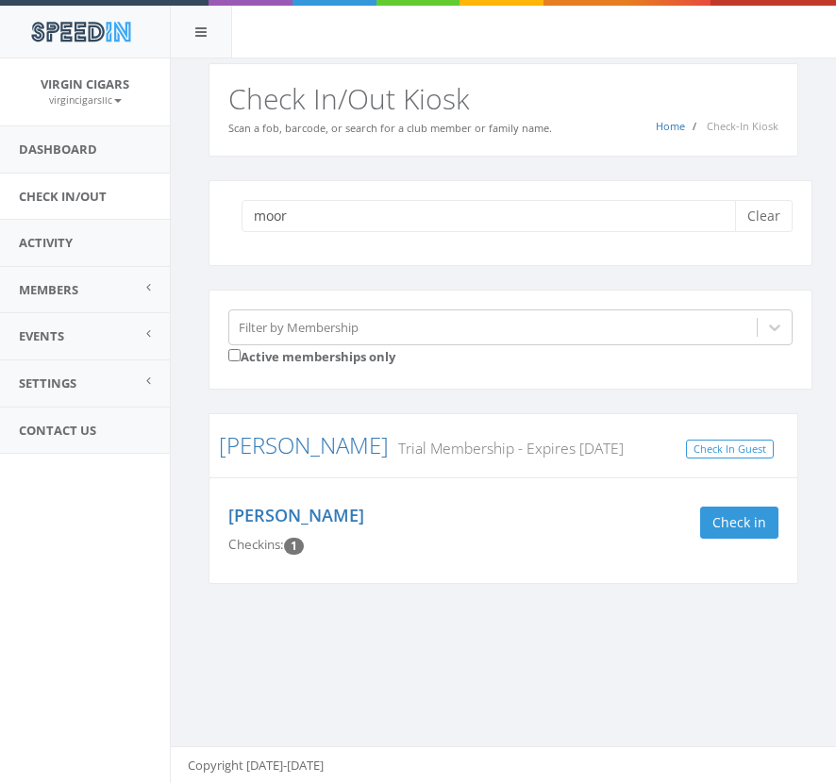 The height and width of the screenshot is (783, 836). What do you see at coordinates (85, 84) in the screenshot?
I see `span: Virgin Cigars` at bounding box center [85, 84].